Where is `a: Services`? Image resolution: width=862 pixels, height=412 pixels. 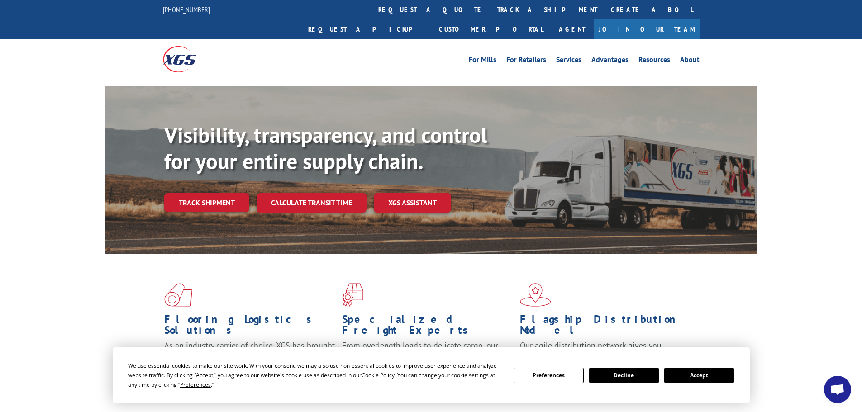 a: Services is located at coordinates (569, 61).